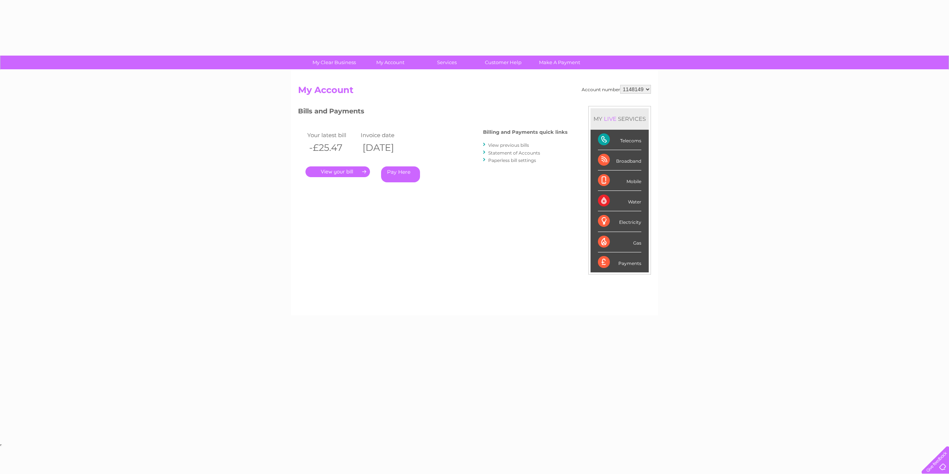 This screenshot has height=474, width=949. What do you see at coordinates (619, 242) in the screenshot?
I see `div: Gas` at bounding box center [619, 242].